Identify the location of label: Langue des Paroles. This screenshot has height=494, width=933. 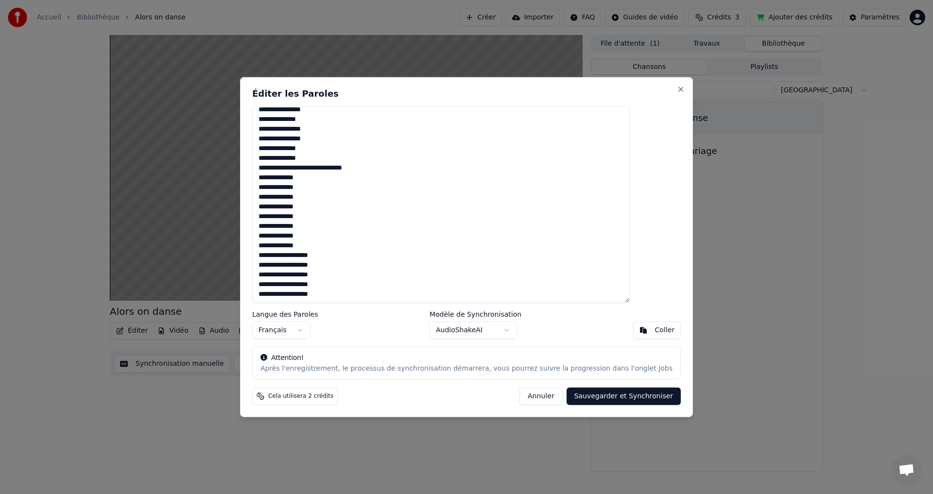
(285, 314).